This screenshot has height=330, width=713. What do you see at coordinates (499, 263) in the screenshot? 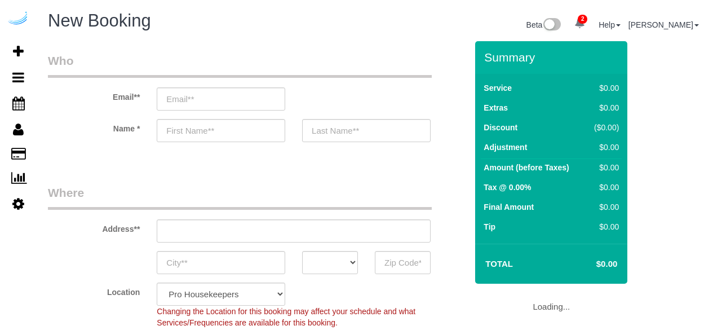
I see `strong: Total` at bounding box center [499, 263].